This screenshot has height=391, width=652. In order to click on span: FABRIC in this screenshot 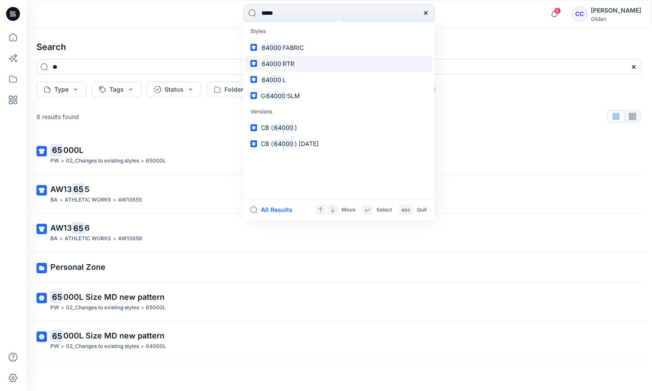, I will do `click(293, 47)`.